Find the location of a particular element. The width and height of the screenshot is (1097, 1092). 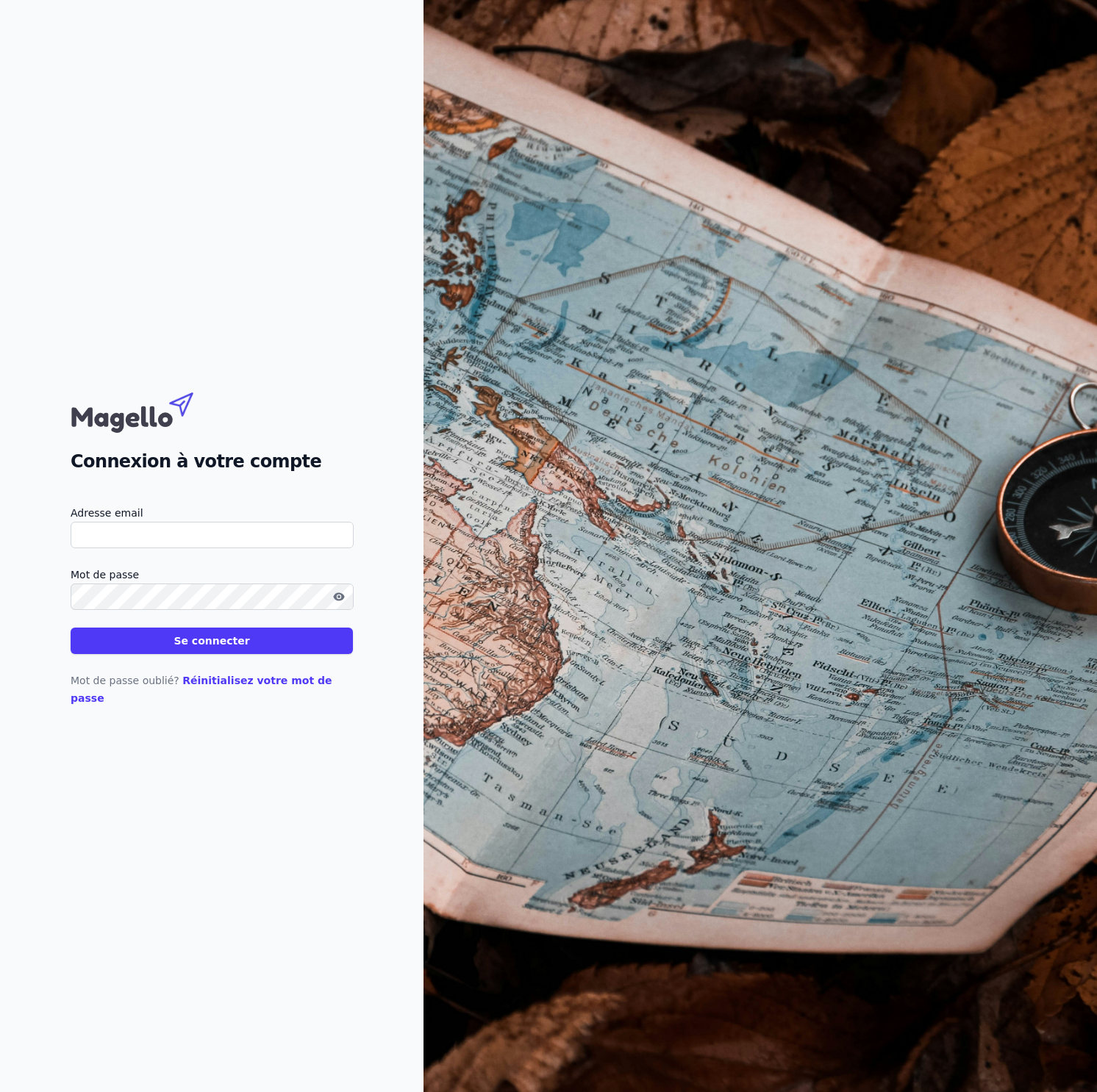

button: Se connecter is located at coordinates (212, 641).